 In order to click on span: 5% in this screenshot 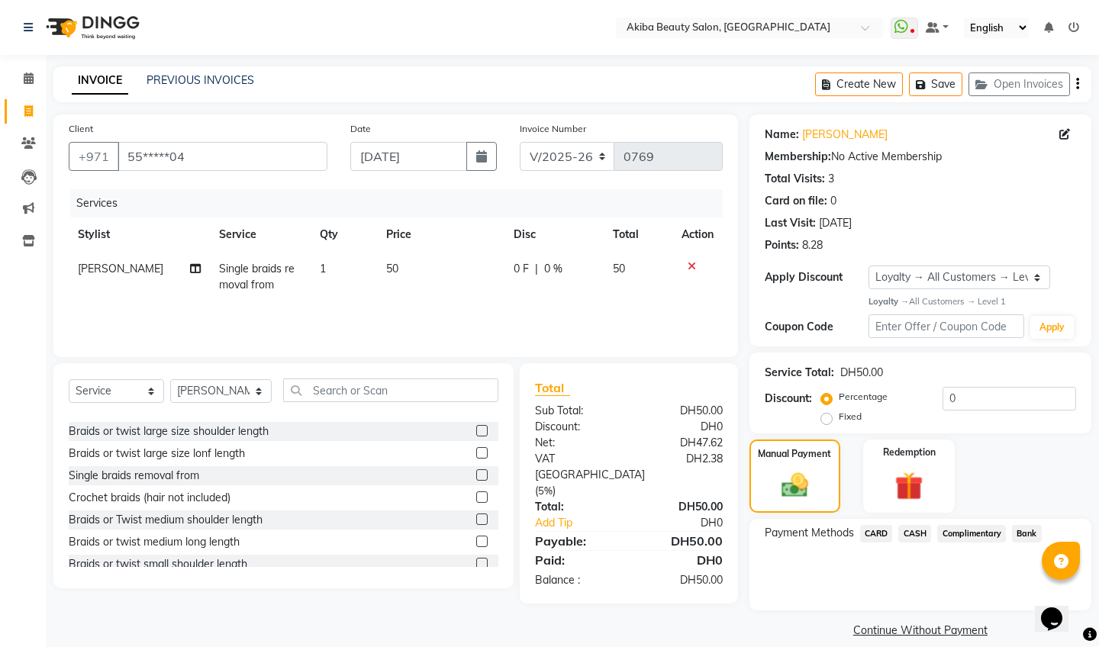, I will do `click(545, 491)`.